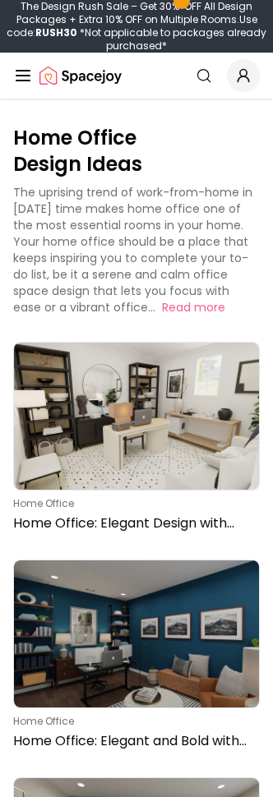  What do you see at coordinates (81, 76) in the screenshot?
I see `img: Spacejoy Logo` at bounding box center [81, 76].